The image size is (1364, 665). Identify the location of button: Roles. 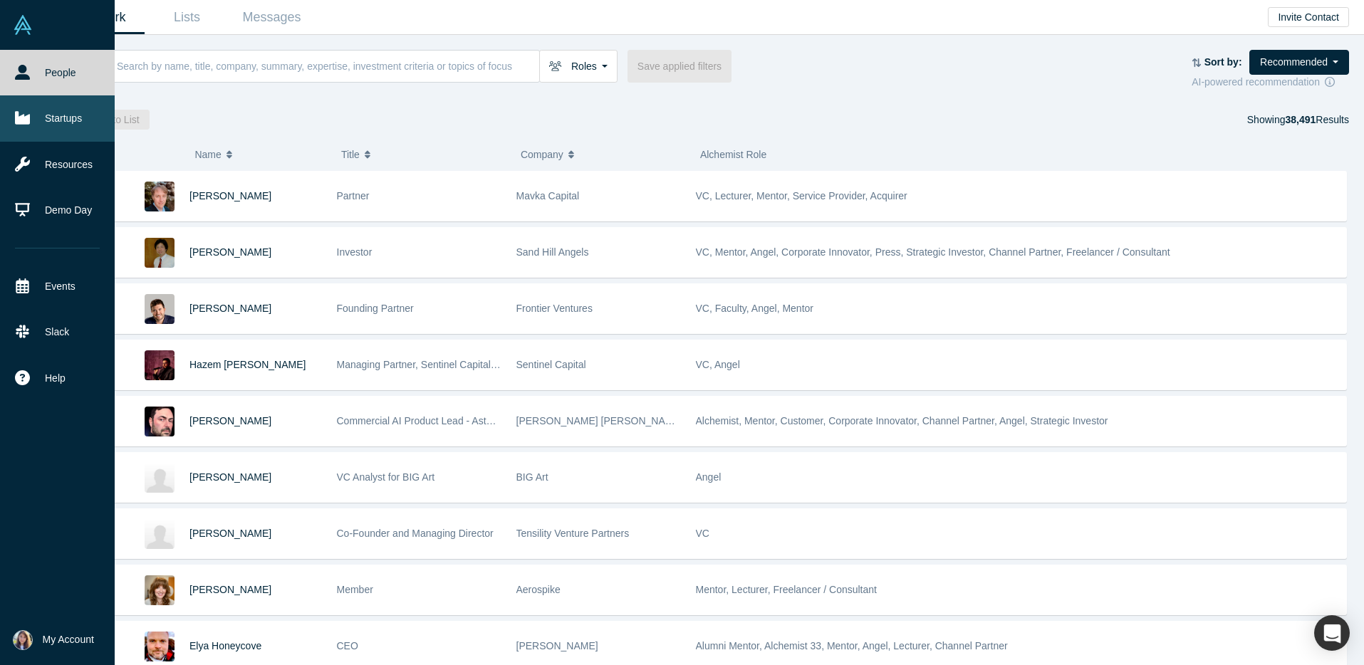
(578, 66).